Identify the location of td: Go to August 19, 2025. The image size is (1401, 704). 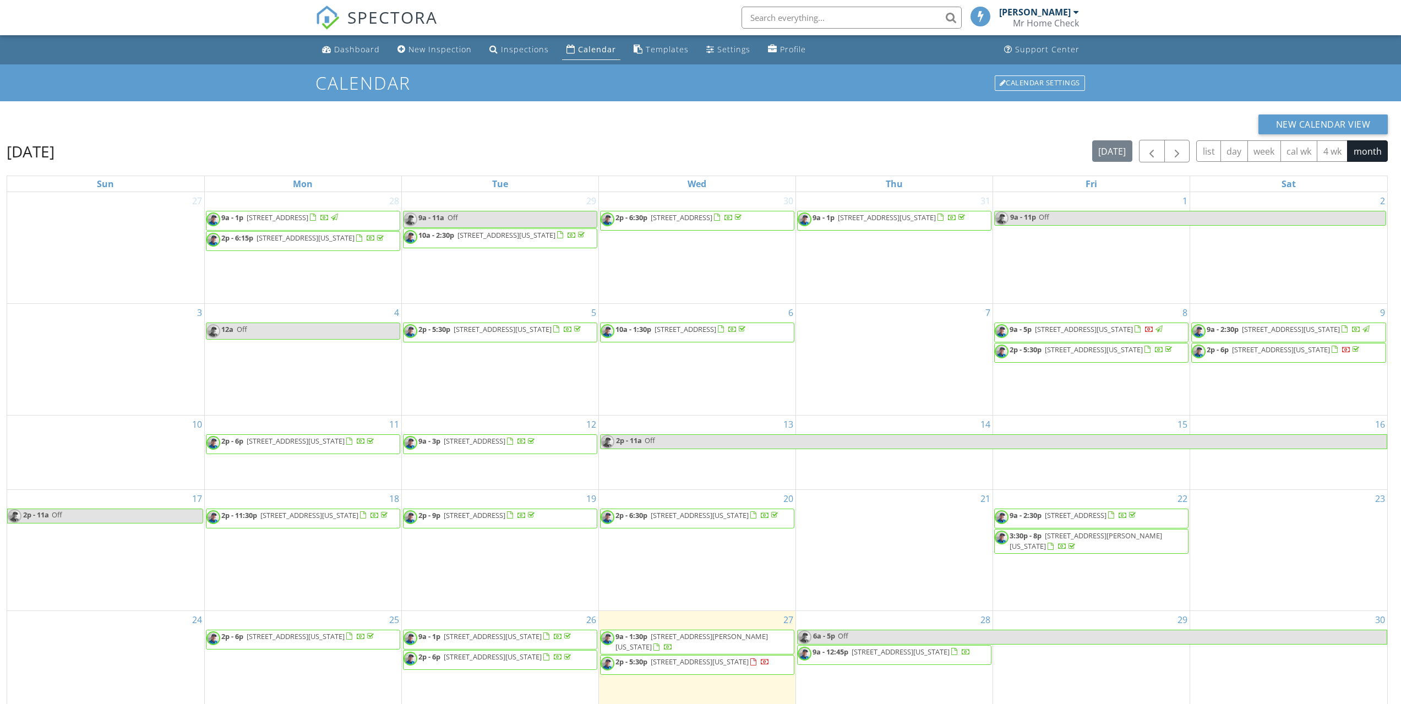
(500, 550).